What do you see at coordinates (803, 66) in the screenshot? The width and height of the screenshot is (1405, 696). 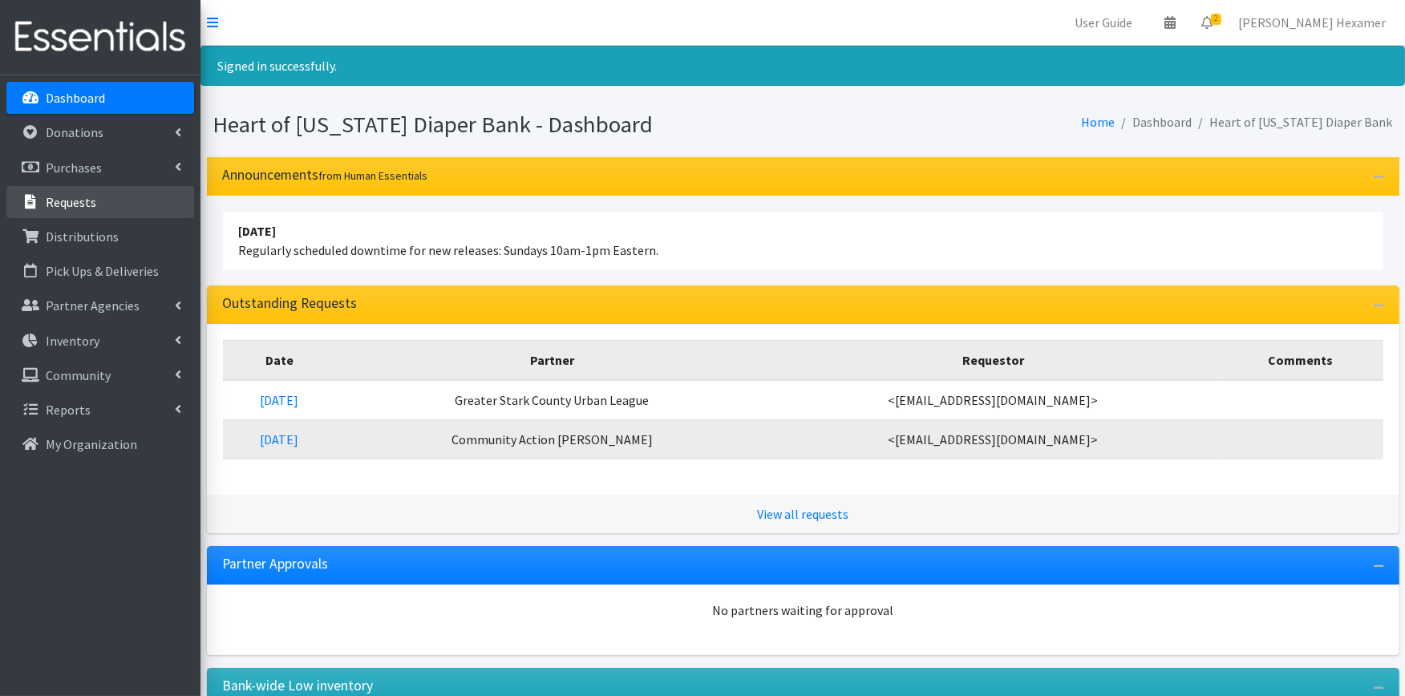 I see `div: Signed in successfully.` at bounding box center [803, 66].